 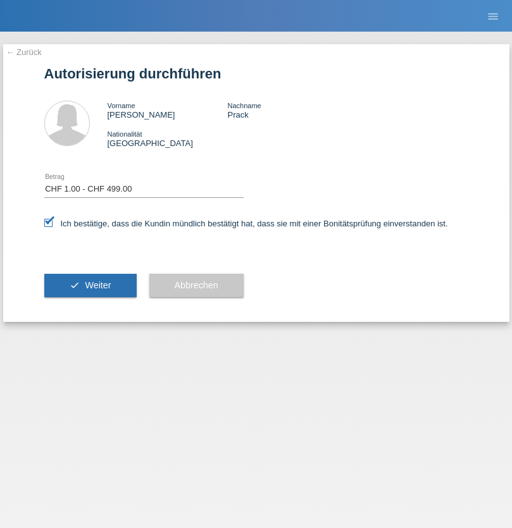 What do you see at coordinates (493, 16) in the screenshot?
I see `i: menu` at bounding box center [493, 16].